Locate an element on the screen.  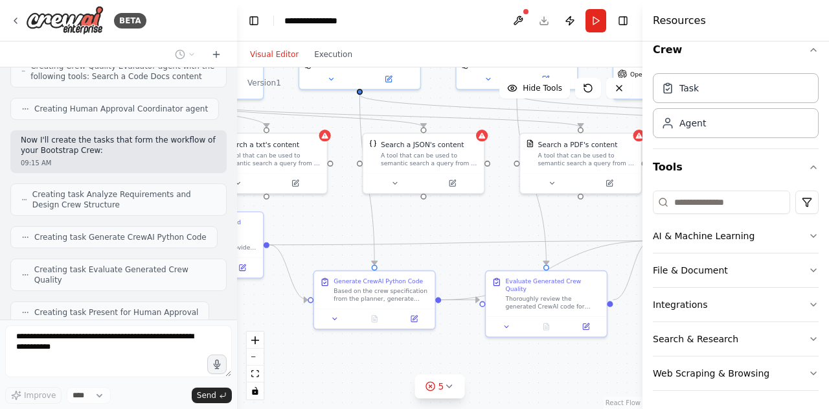
button: zoom out is located at coordinates (255, 357).